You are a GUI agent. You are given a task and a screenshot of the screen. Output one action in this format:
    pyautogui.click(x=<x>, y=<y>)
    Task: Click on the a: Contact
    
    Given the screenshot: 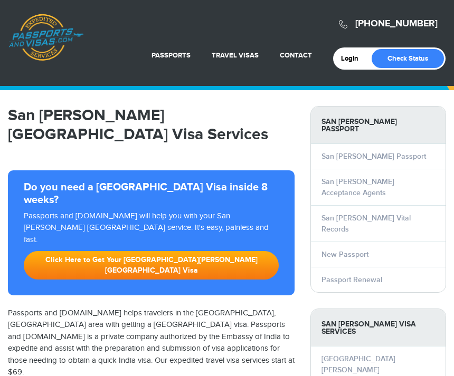 What is the action you would take?
    pyautogui.click(x=296, y=55)
    